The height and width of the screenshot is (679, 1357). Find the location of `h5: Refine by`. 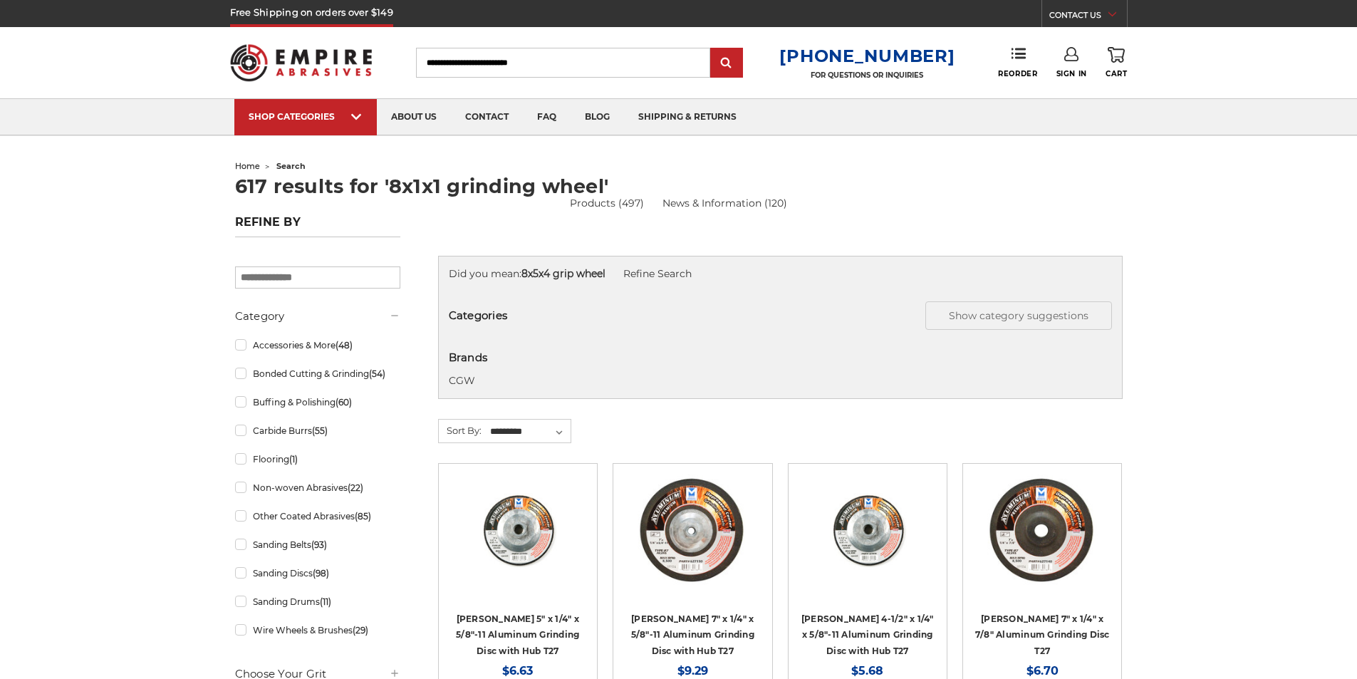

h5: Refine by is located at coordinates (318, 226).